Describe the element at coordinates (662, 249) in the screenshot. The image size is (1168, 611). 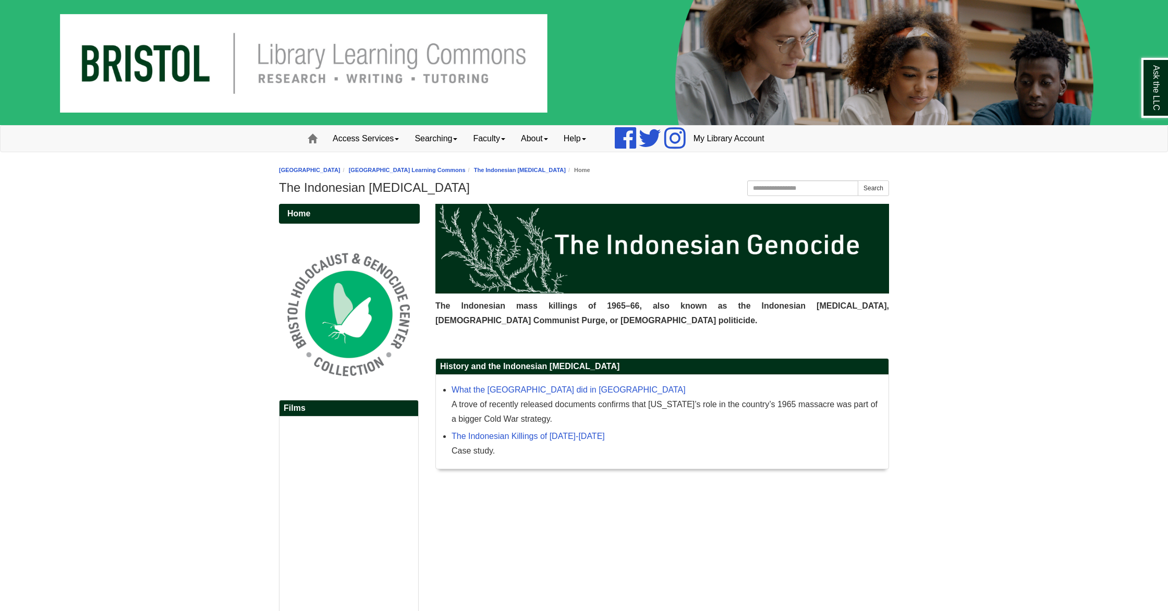
I see `img: The Indonesian Genocide` at that location.